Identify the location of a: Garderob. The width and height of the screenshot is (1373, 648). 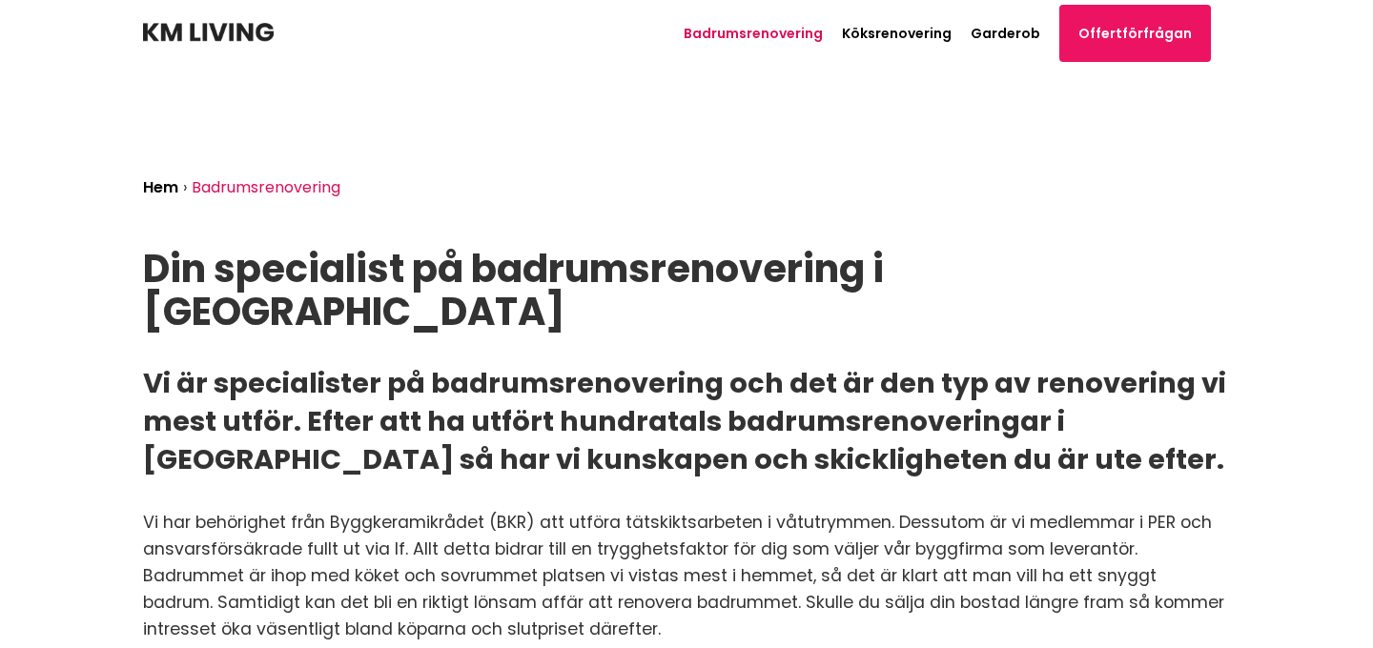
(1005, 33).